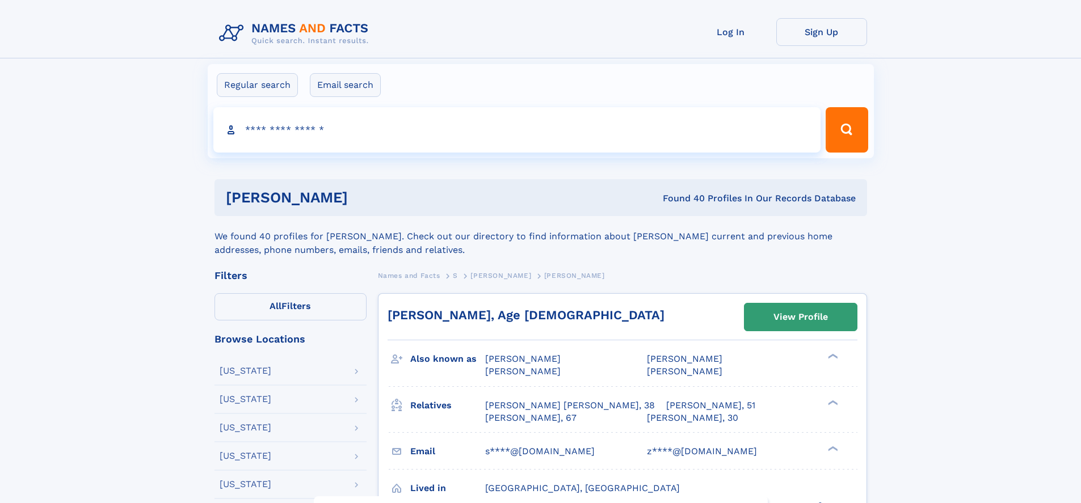 This screenshot has height=503, width=1081. Describe the element at coordinates (801, 317) in the screenshot. I see `div: View Profile` at that location.